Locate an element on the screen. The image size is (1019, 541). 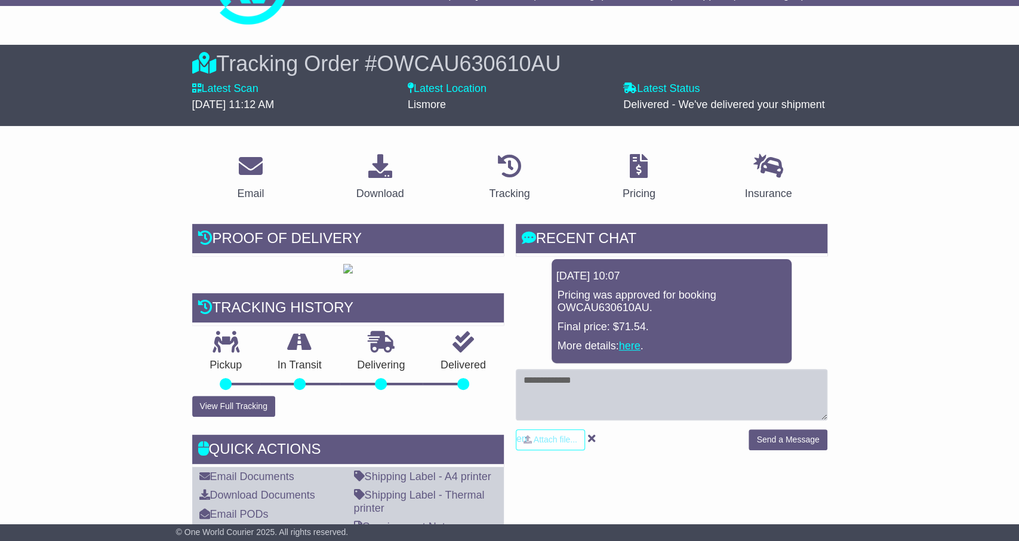
a: here is located at coordinates (630, 346).